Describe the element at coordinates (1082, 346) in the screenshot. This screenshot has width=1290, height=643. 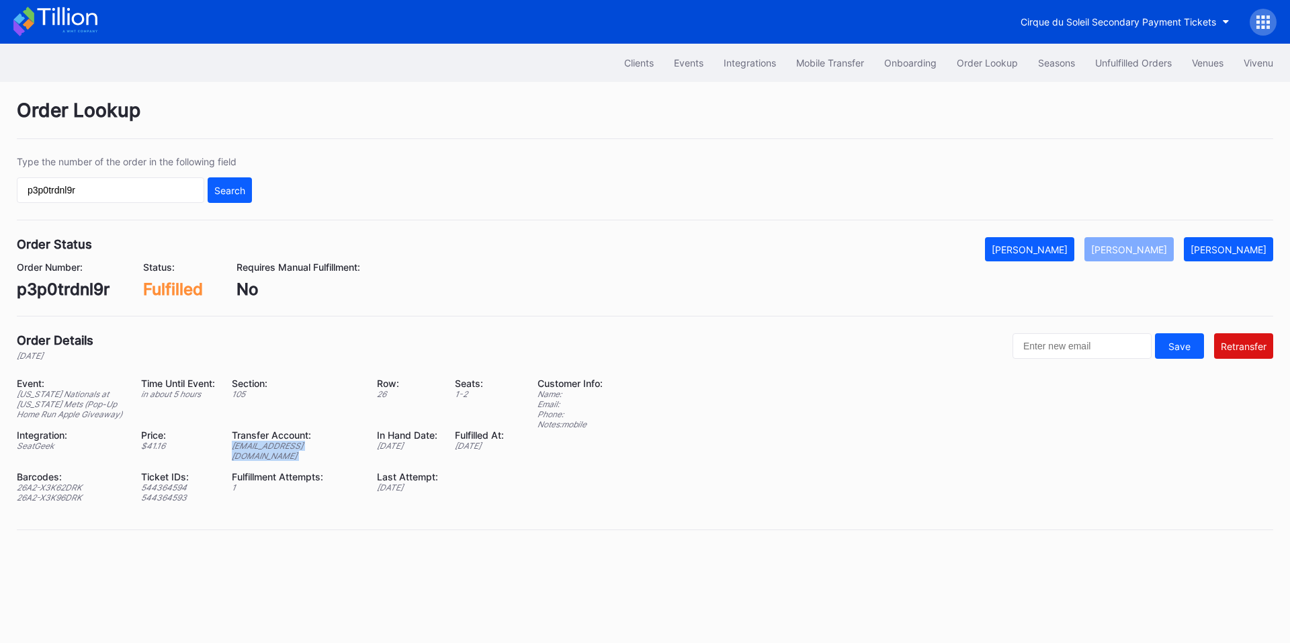
I see `input: Enter new email` at that location.